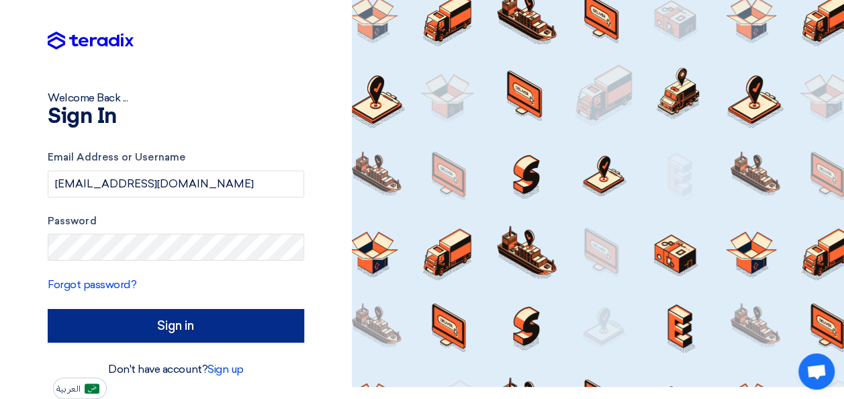 Image resolution: width=844 pixels, height=399 pixels. Describe the element at coordinates (91, 41) in the screenshot. I see `img: Teradix logo` at that location.